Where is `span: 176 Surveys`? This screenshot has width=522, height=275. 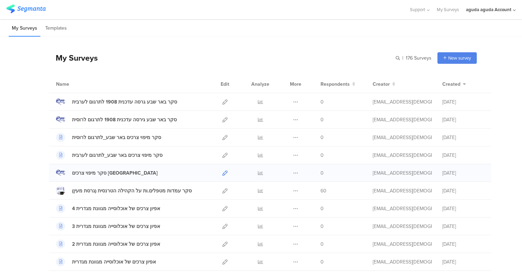
span: 176 Surveys is located at coordinates (419, 58).